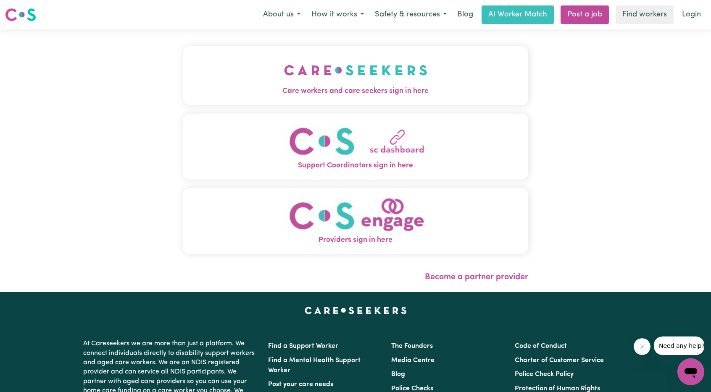  I want to click on img: Careseekers logo, so click(21, 15).